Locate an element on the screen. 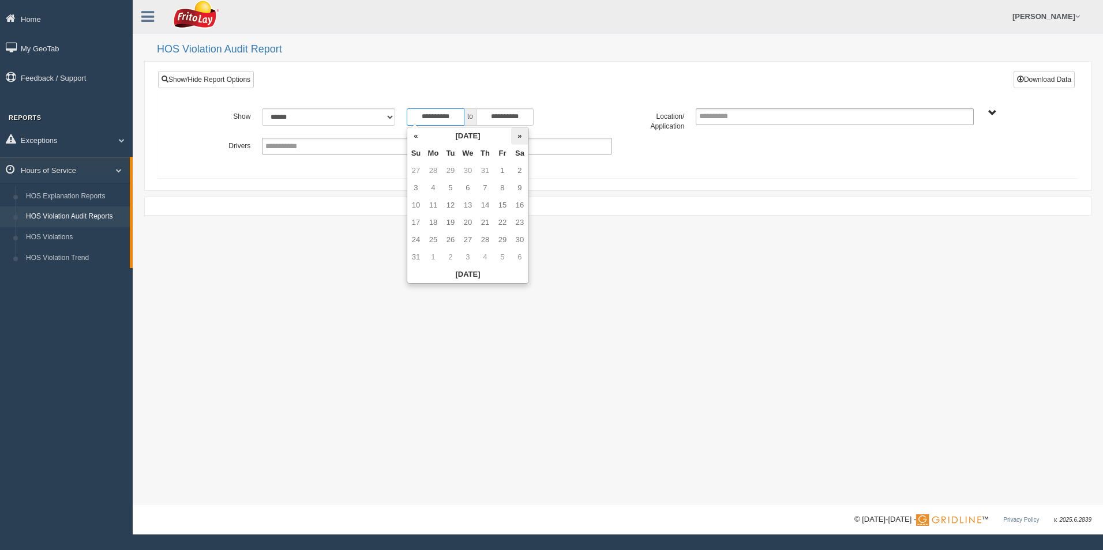  td: 25 is located at coordinates (433, 240).